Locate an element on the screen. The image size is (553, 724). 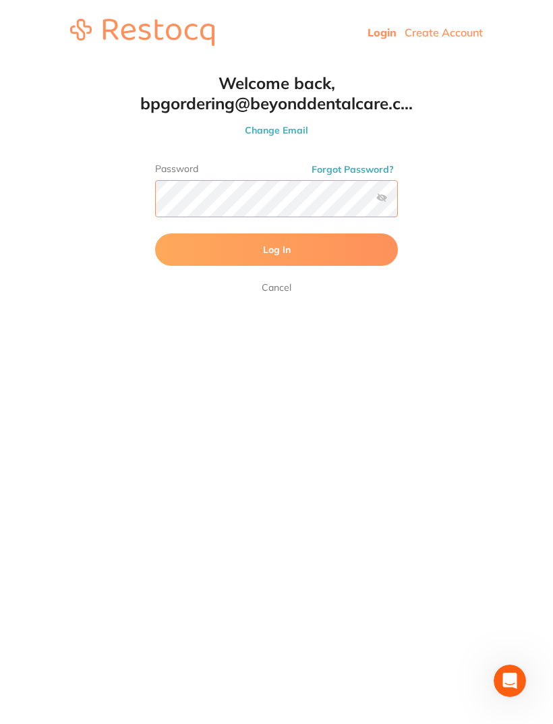
img: restocq_logo.svg is located at coordinates (142, 32).